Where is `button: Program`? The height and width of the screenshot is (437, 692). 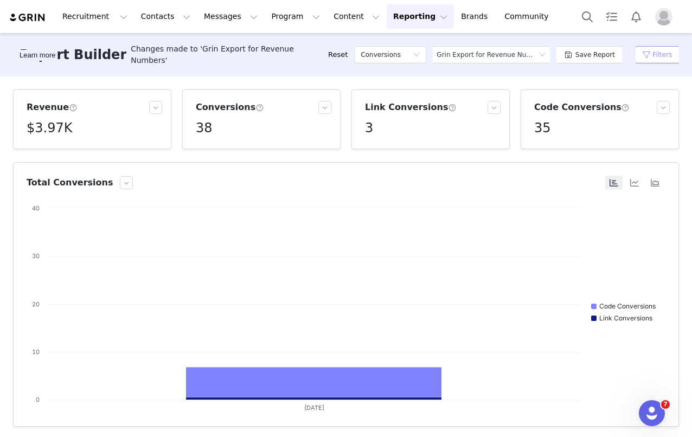
button: Program is located at coordinates (296, 16).